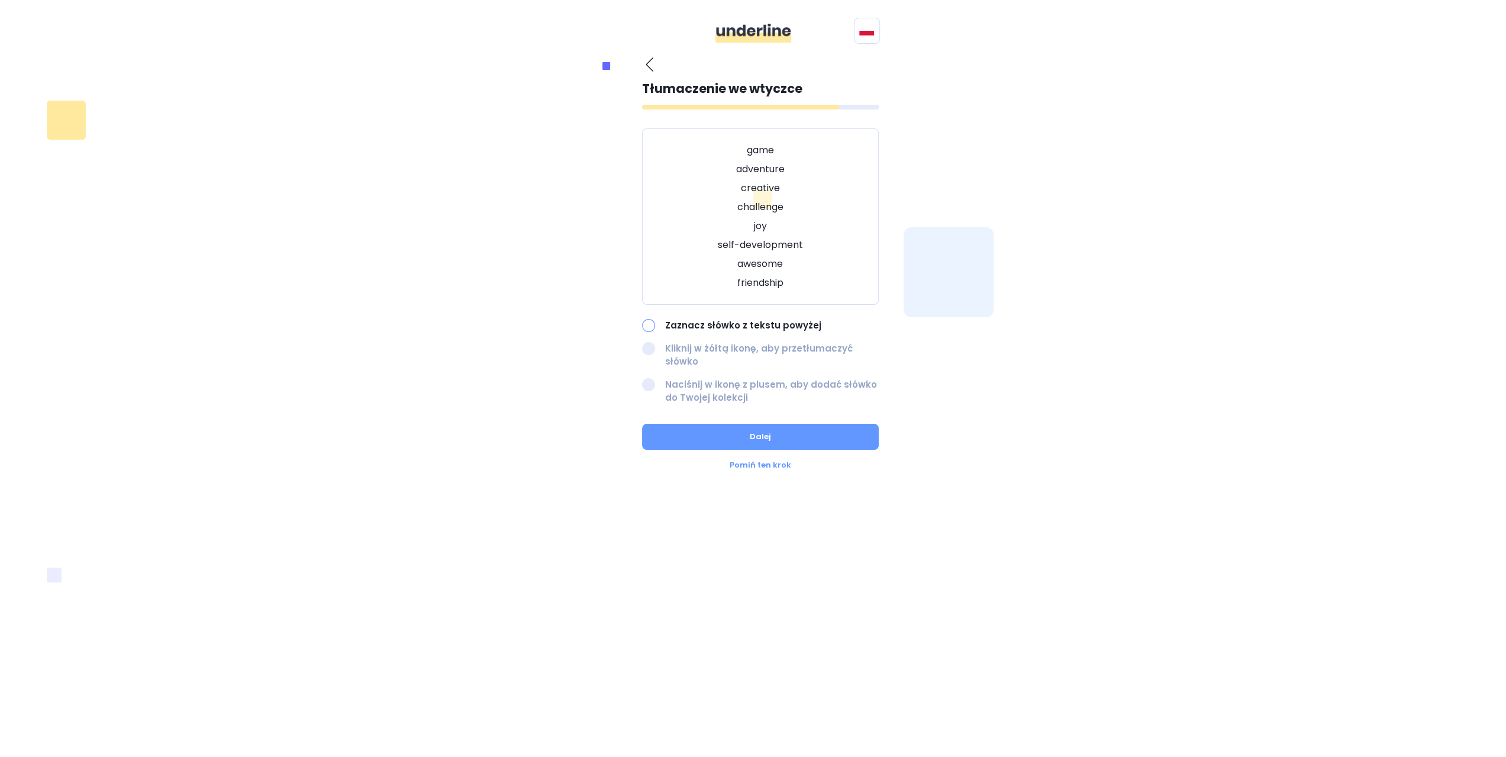 The image size is (1506, 757). What do you see at coordinates (761, 188) in the screenshot?
I see `p: creative` at bounding box center [761, 188].